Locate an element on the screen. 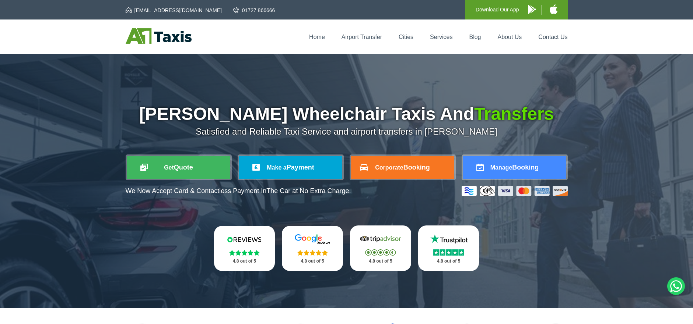 The width and height of the screenshot is (693, 324). img: Reviews.io is located at coordinates (244, 240).